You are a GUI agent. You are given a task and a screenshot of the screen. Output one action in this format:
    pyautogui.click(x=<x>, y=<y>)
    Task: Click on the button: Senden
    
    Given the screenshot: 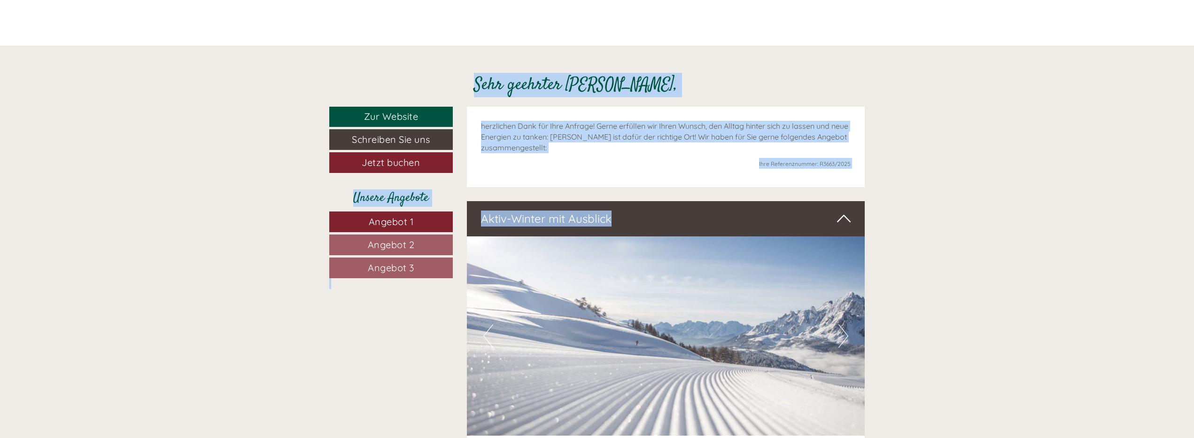 What is the action you would take?
    pyautogui.click(x=339, y=254)
    